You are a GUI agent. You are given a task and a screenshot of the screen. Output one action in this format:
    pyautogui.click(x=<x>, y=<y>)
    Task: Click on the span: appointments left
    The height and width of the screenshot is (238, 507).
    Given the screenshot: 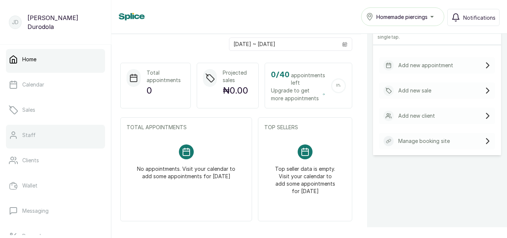 What is the action you would take?
    pyautogui.click(x=308, y=79)
    